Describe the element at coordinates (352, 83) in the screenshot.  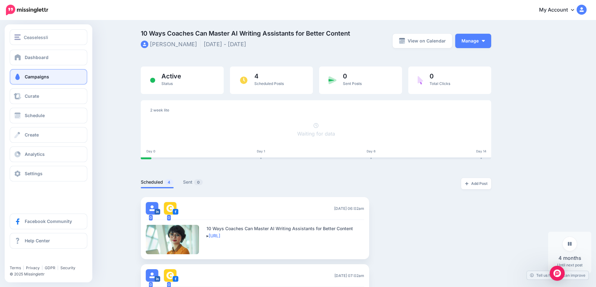
I see `span: Sent Posts` at that location.